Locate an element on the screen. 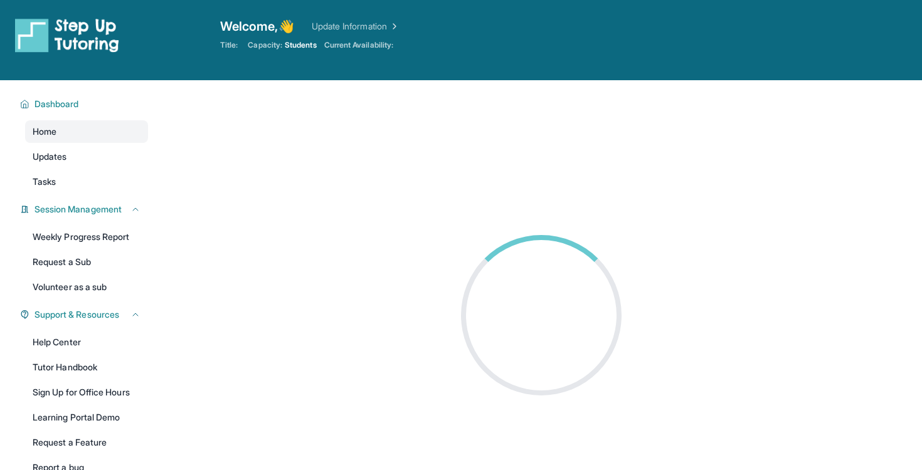 The height and width of the screenshot is (470, 922). span: Title: is located at coordinates (229, 45).